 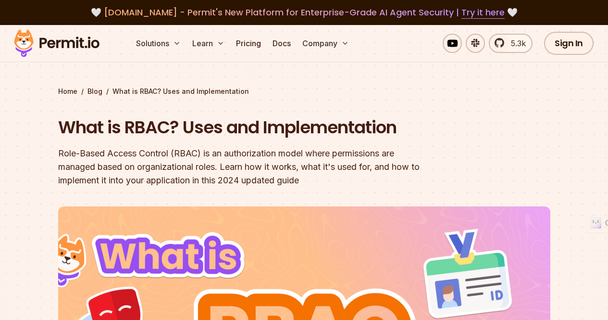 I want to click on img: Permit logo, so click(x=57, y=43).